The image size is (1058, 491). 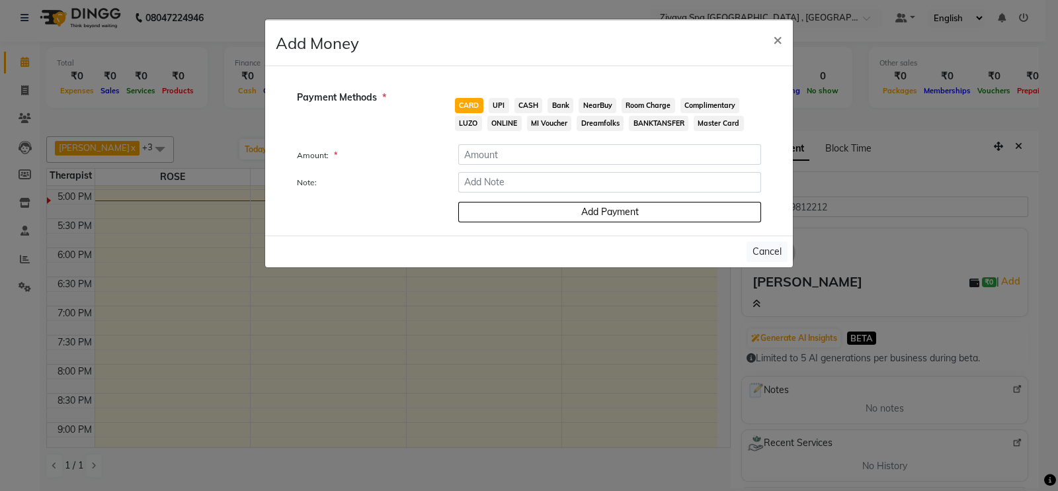 I want to click on span: Room Charge, so click(x=648, y=105).